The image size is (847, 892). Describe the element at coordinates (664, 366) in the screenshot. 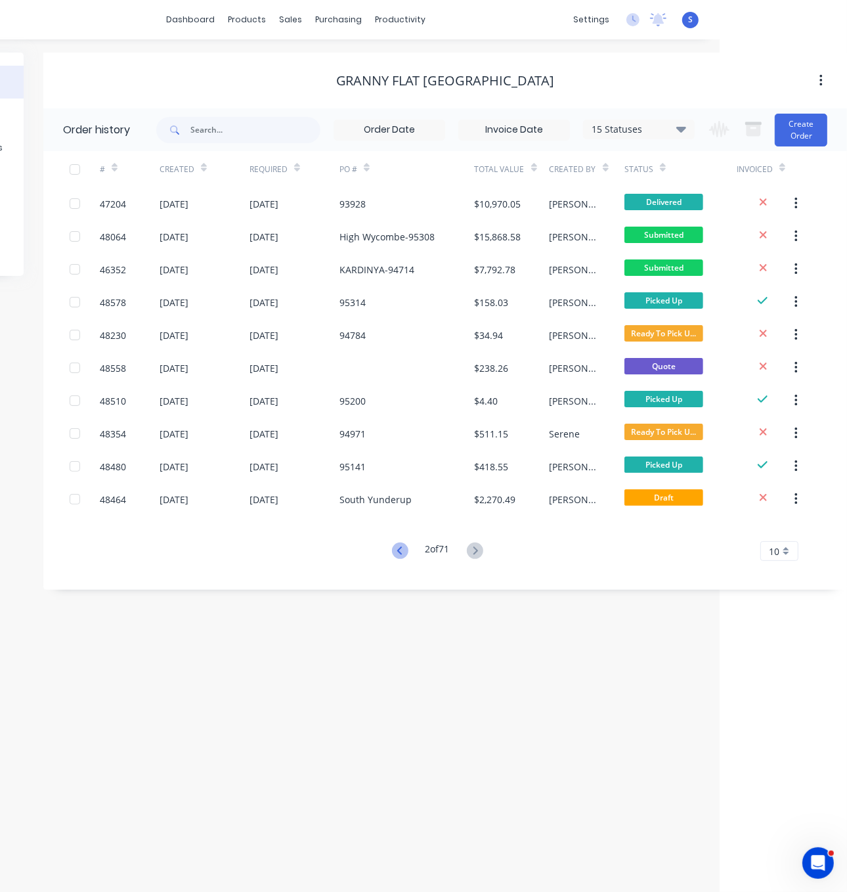

I see `span: Quote` at that location.